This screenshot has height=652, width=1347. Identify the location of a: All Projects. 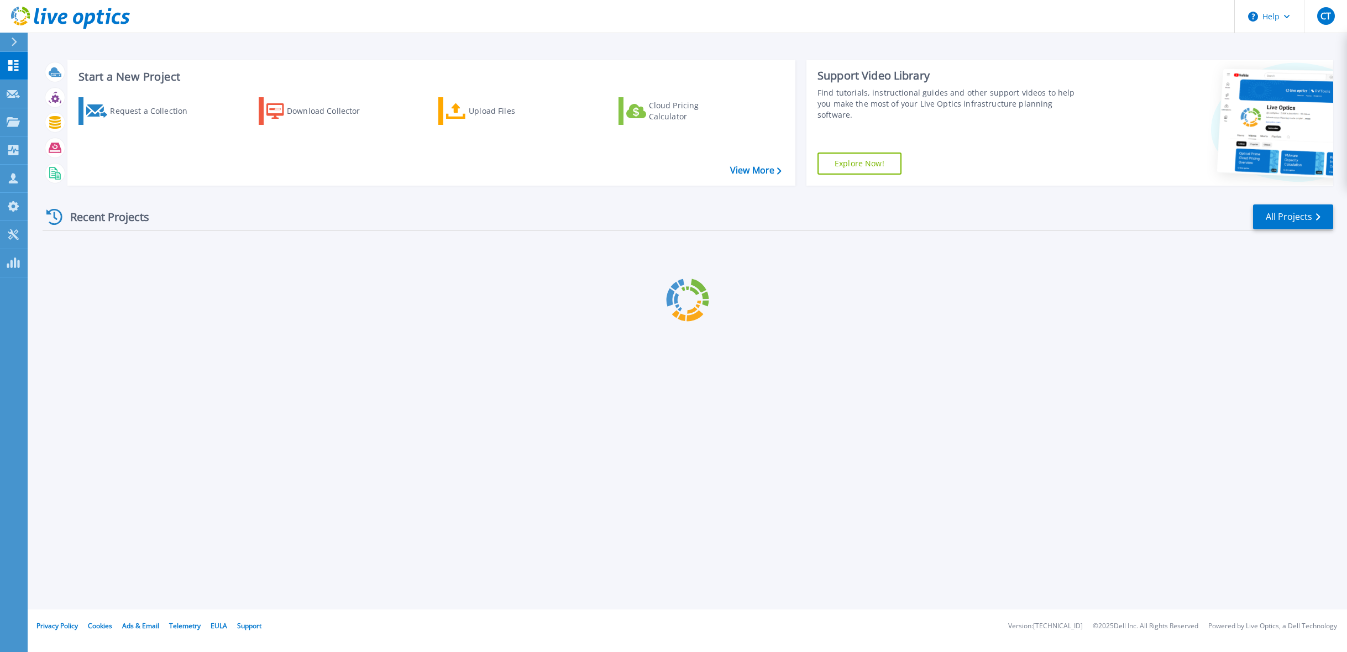
(1292, 217).